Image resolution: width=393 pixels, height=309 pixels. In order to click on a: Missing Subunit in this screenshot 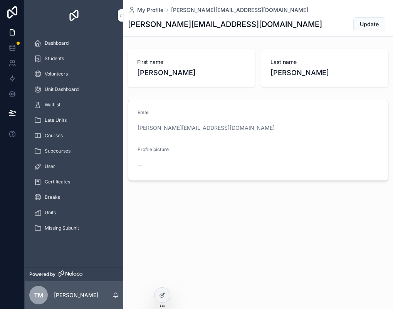, I will do `click(74, 228)`.